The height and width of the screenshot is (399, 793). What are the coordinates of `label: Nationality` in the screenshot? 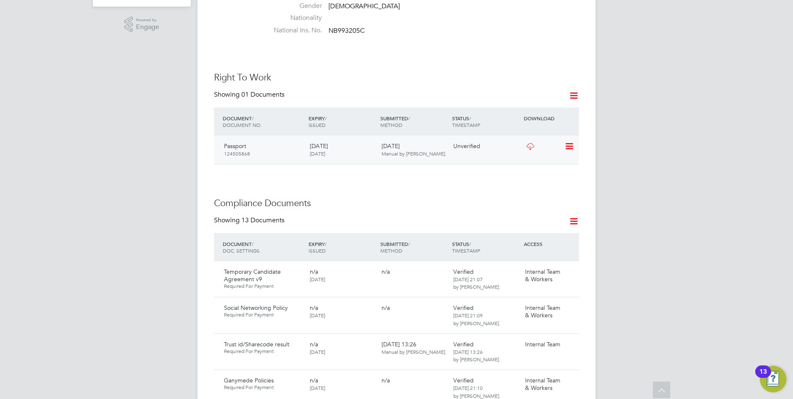 It's located at (293, 18).